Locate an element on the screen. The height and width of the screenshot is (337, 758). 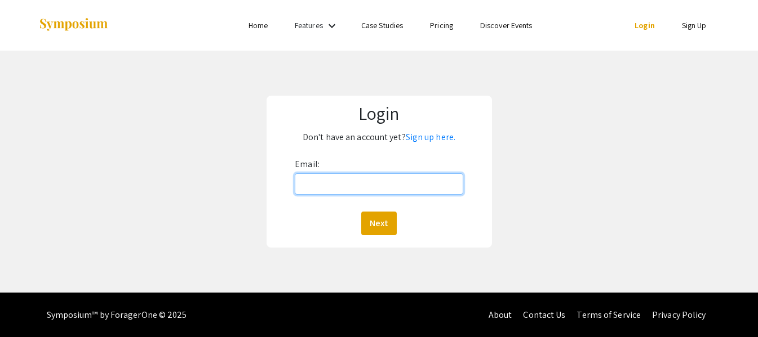
a: Sign Up is located at coordinates (694, 25).